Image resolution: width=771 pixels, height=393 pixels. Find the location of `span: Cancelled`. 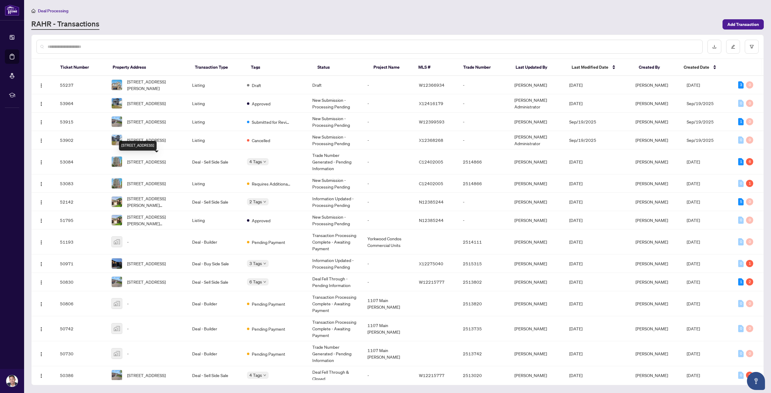

span: Cancelled is located at coordinates (261, 140).